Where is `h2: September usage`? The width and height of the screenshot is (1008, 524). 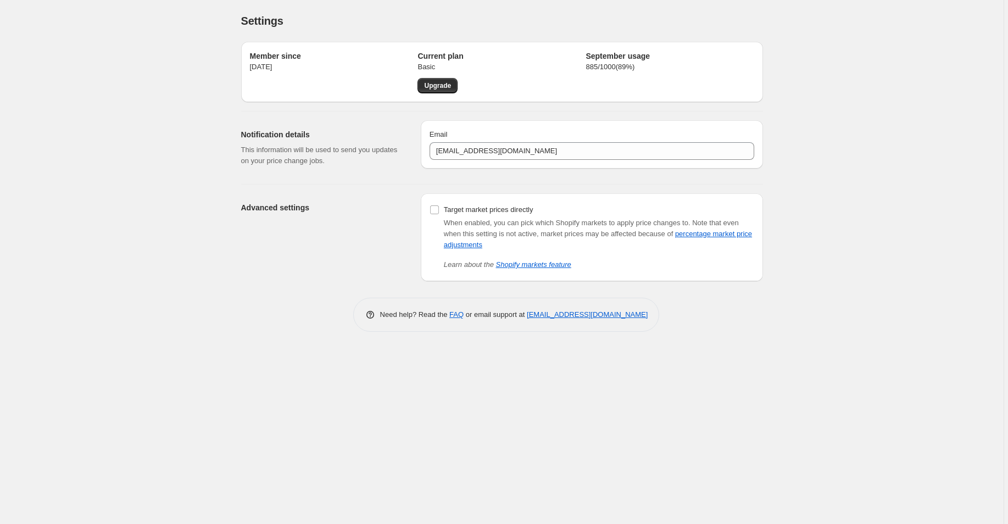 h2: September usage is located at coordinates (670, 56).